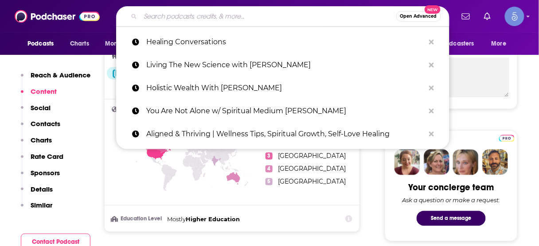 Image resolution: width=539 pixels, height=246 pixels. Describe the element at coordinates (42, 189) in the screenshot. I see `p: Details` at that location.